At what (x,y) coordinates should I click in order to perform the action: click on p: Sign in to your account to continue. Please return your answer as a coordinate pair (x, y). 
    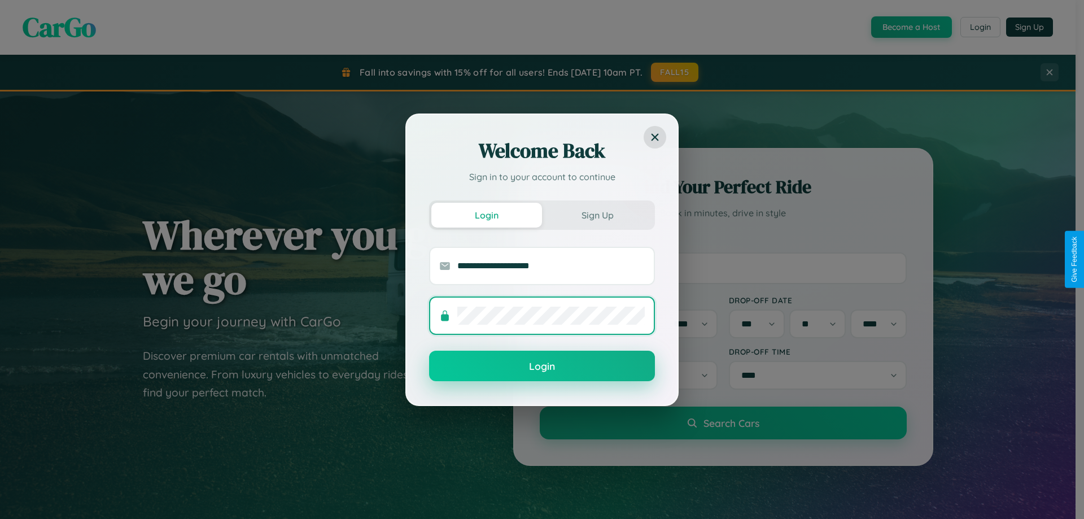
    Looking at the image, I should click on (542, 177).